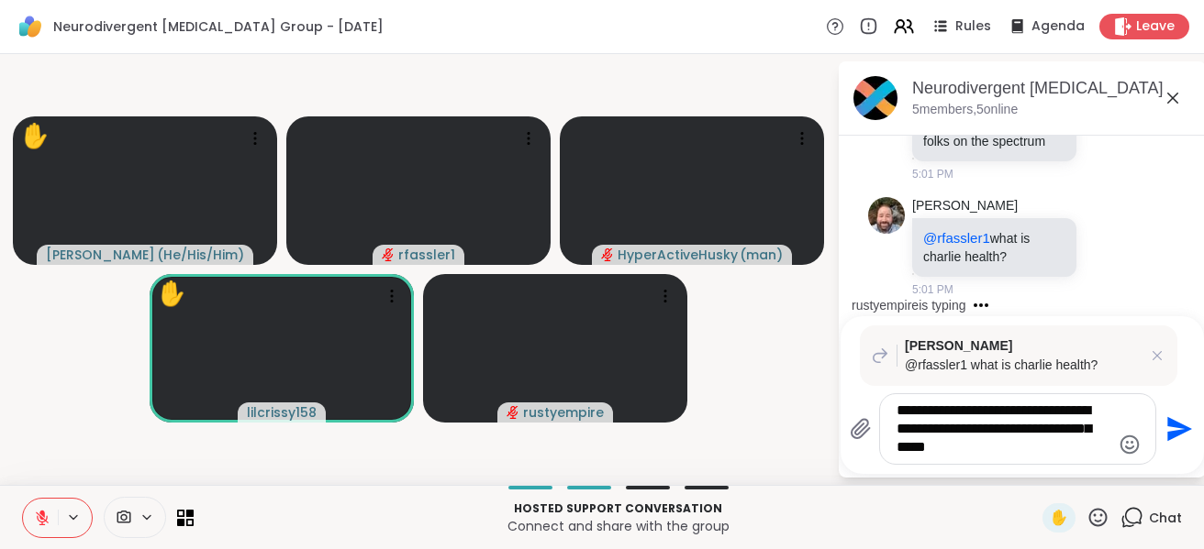 The image size is (1204, 549). I want to click on img: https://sharewell-space-live.sfo3.digitaloceanspaces.com/user-generated/3d855412-782e-477c-9099-c..., so click(886, 216).